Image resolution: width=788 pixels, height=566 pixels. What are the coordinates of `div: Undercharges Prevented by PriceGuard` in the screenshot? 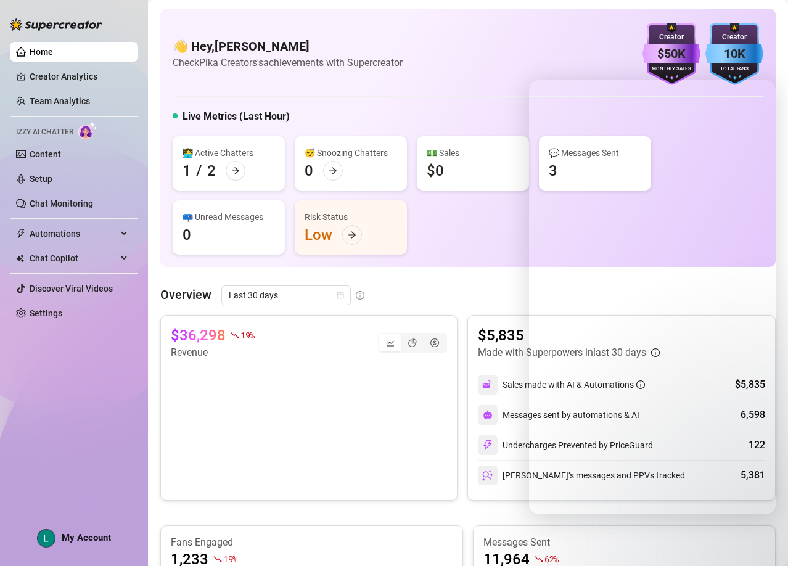 It's located at (565, 445).